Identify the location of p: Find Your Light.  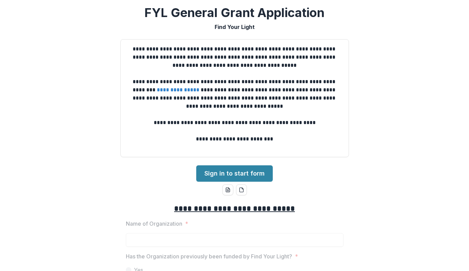
(235, 27).